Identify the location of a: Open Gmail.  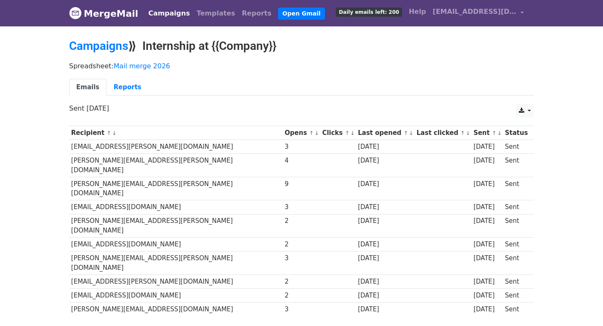
(301, 13).